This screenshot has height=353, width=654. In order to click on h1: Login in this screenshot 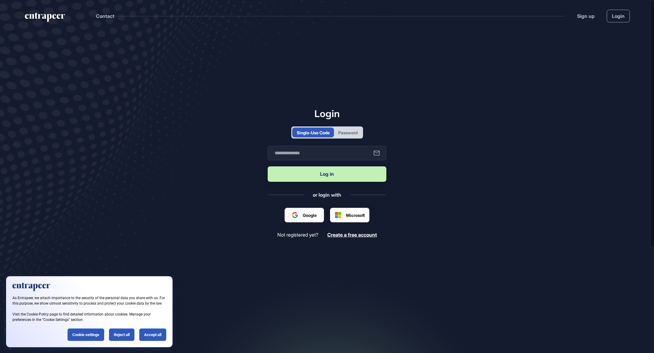, I will do `click(327, 114)`.